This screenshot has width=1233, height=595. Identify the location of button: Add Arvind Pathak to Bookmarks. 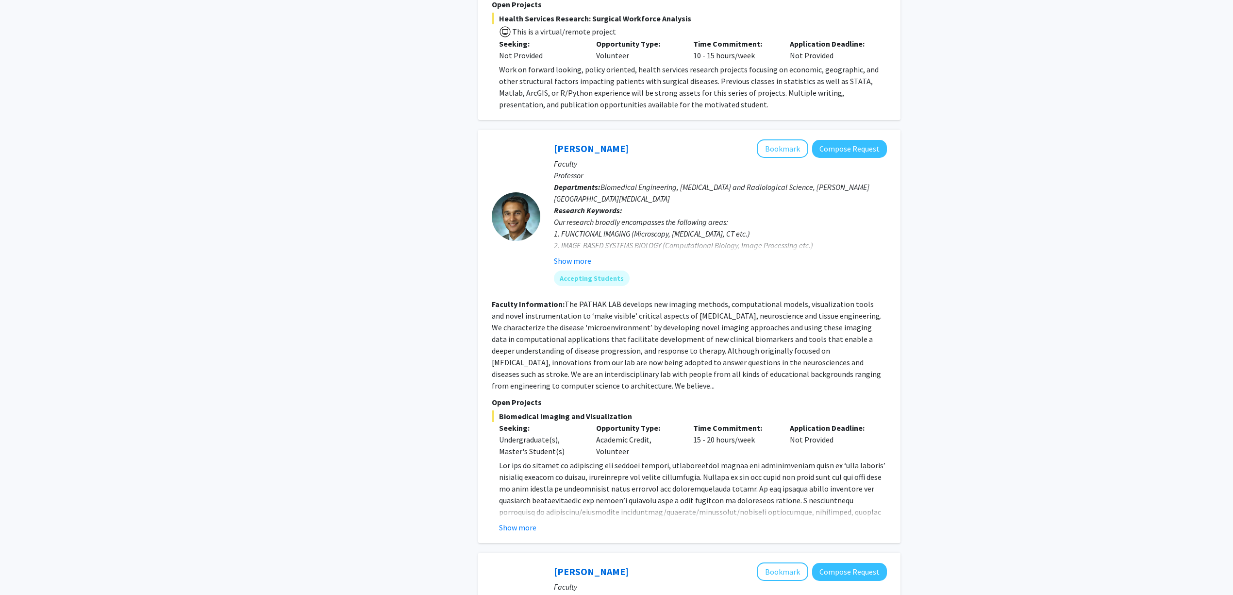
(782, 149).